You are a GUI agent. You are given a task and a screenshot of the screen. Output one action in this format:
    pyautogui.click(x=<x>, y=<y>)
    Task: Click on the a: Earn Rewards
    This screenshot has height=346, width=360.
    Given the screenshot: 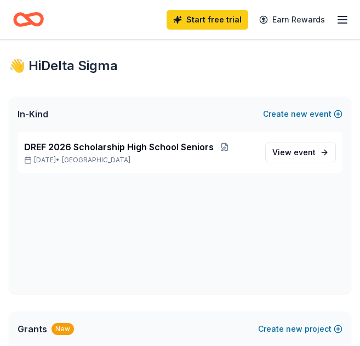 What is the action you would take?
    pyautogui.click(x=292, y=20)
    